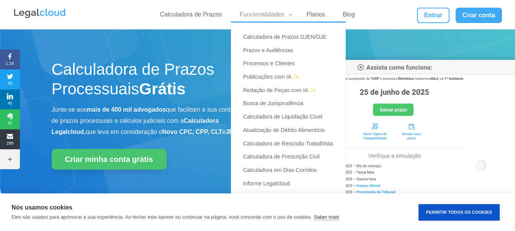  Describe the element at coordinates (162, 216) in the screenshot. I see `p: Eles são usados para aprimorar a sua experiência. Ao fechar este banner ou continuar na página, v...` at that location.